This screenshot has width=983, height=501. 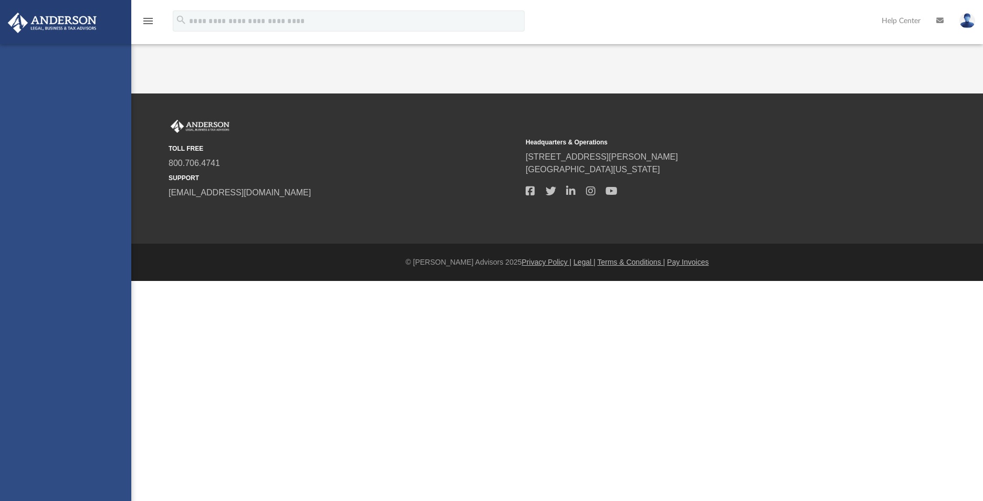 What do you see at coordinates (547, 262) in the screenshot?
I see `a: Privacy Policy |` at bounding box center [547, 262].